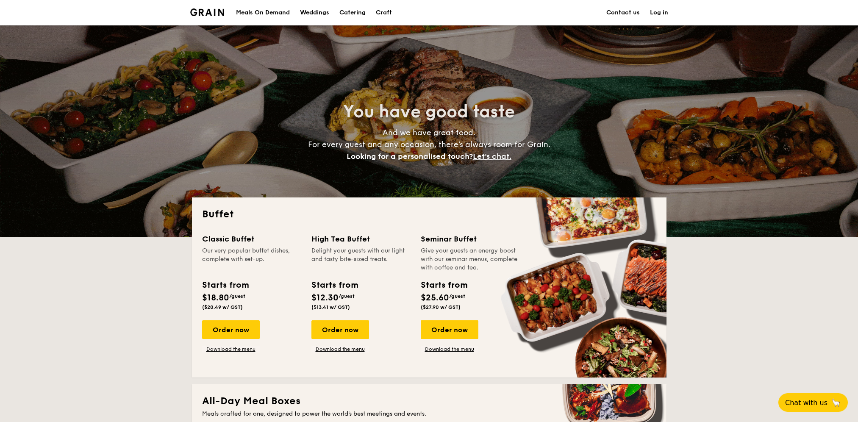 Image resolution: width=858 pixels, height=422 pixels. I want to click on div: Give your guests an energy boost with our seminar menus, complete with coffee and tea., so click(471, 259).